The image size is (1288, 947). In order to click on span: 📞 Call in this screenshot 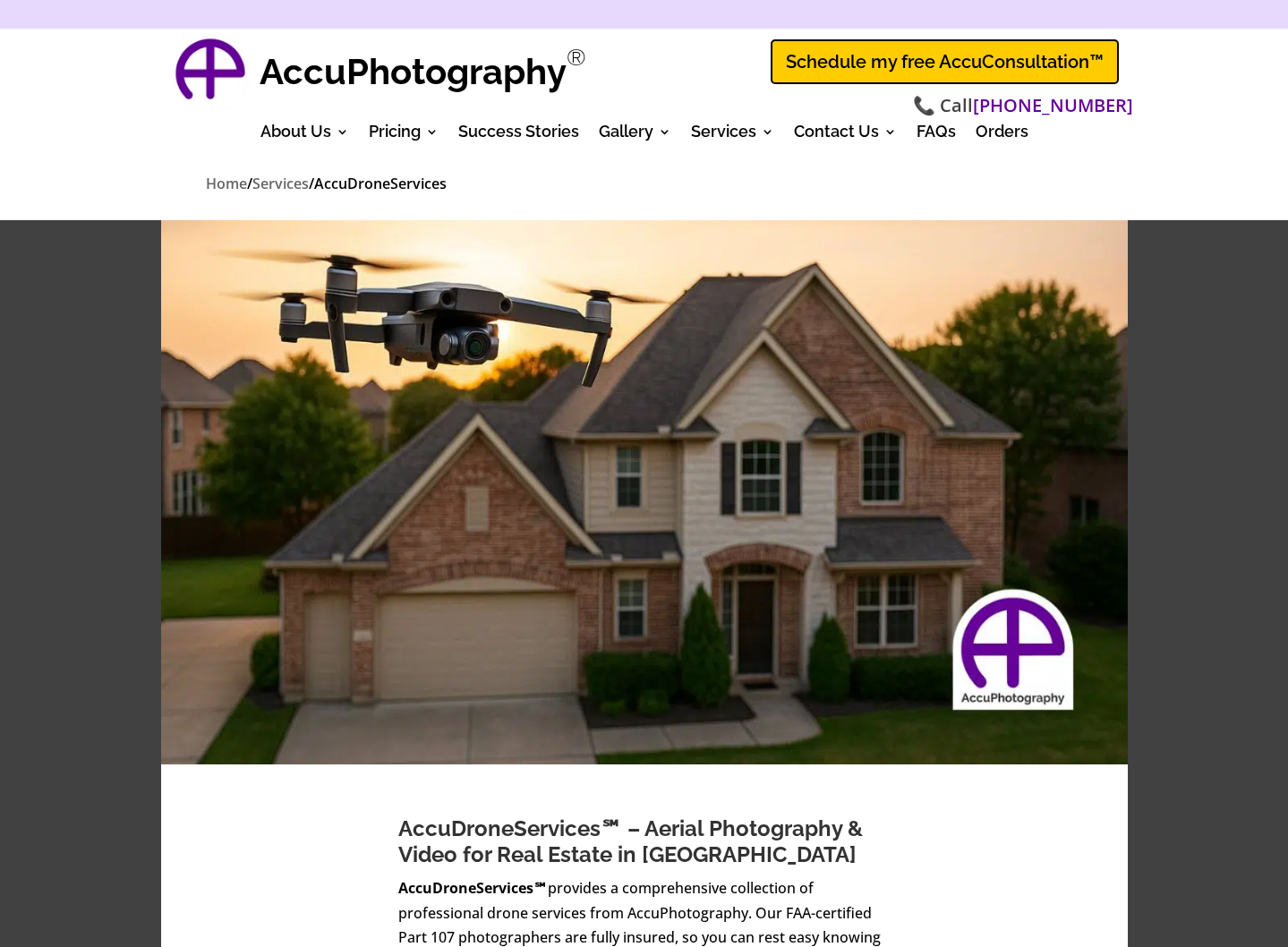, I will do `click(1023, 106)`.